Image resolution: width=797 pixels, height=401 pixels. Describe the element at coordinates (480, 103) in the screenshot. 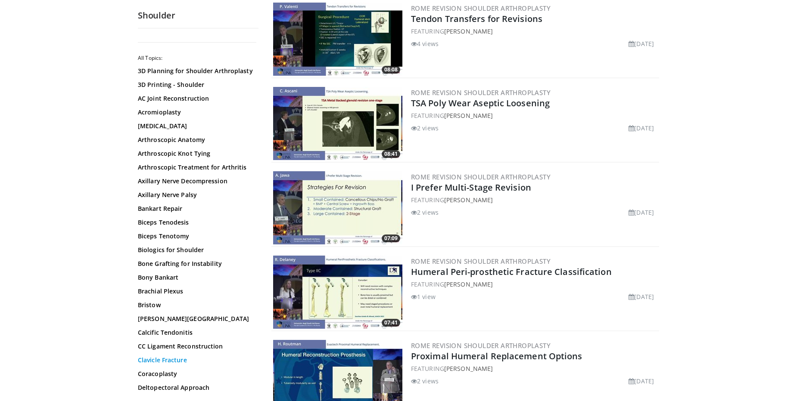

I see `a: TSA Poly Wear Aseptic Loosening` at that location.